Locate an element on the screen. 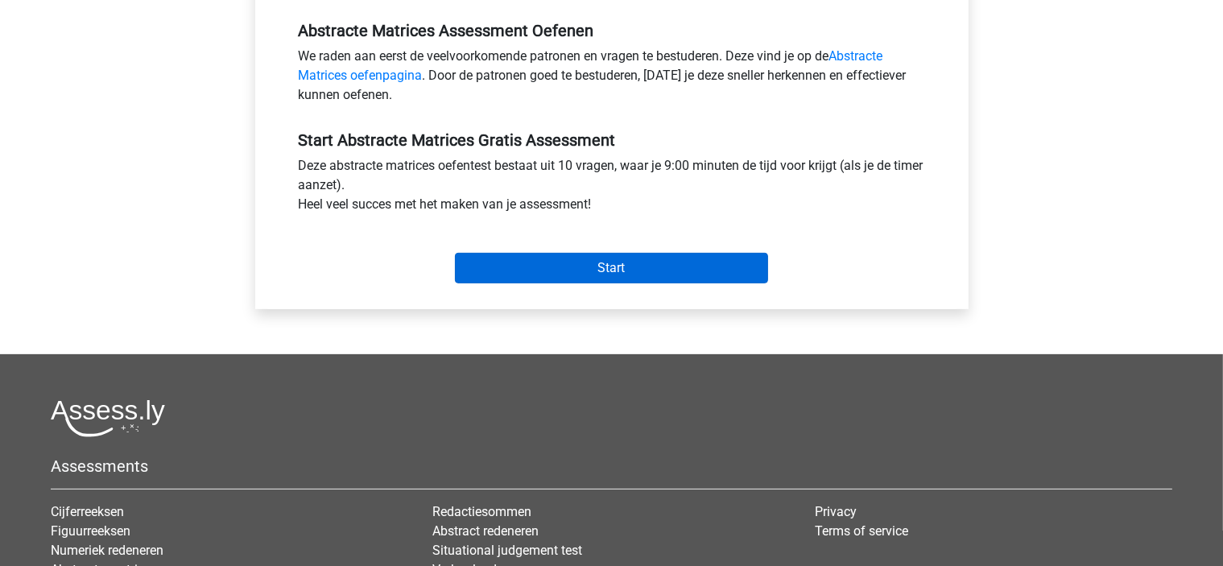  div: We raden aan eerst de veelvoorkomende patronen en vragen te bestuderen. Deze vind je op de . Door... is located at coordinates (612, 79).